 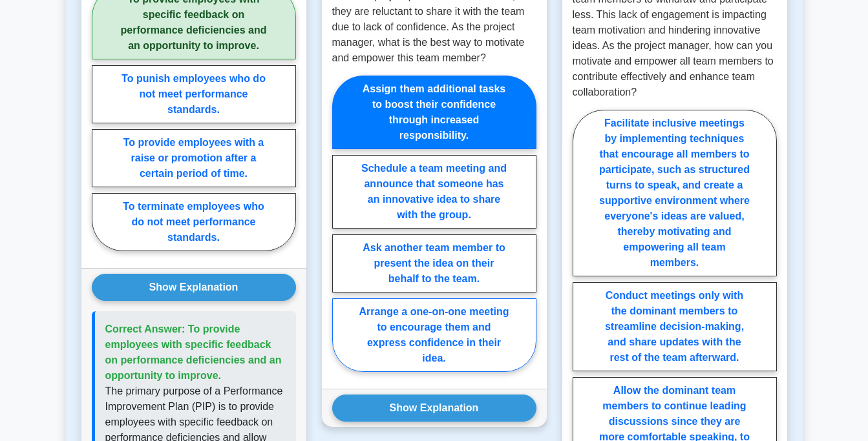 What do you see at coordinates (434, 112) in the screenshot?
I see `label: Assign them additional tasks to boost their confidence through increased responsibility.` at bounding box center [434, 112].